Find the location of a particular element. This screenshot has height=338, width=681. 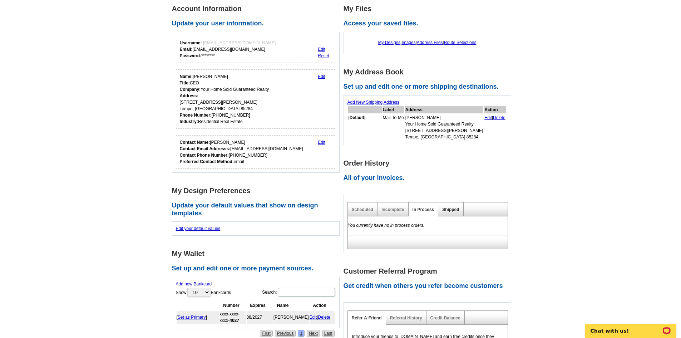

a: Edit your default values is located at coordinates (198, 228).